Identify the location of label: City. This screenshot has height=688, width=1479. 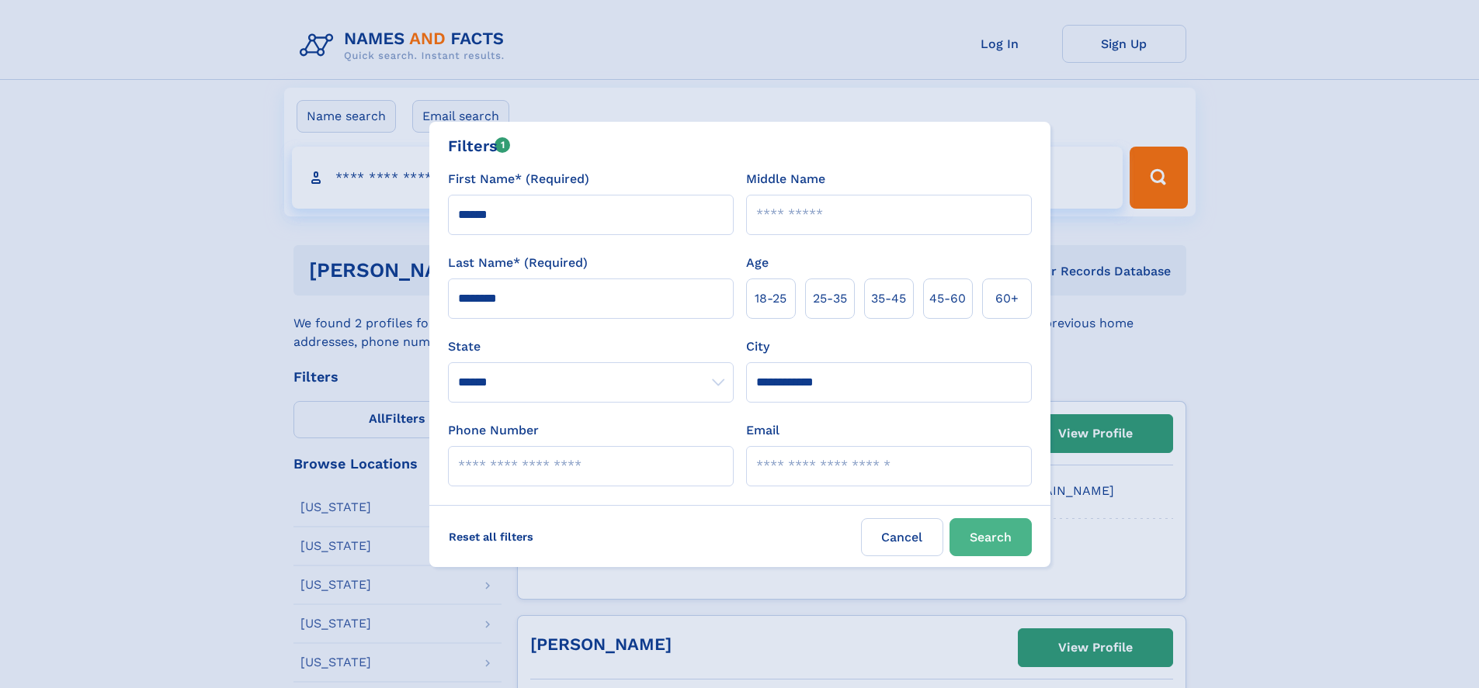
(758, 347).